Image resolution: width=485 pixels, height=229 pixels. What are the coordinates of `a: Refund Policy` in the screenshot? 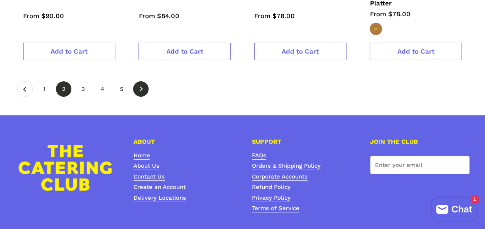 It's located at (271, 188).